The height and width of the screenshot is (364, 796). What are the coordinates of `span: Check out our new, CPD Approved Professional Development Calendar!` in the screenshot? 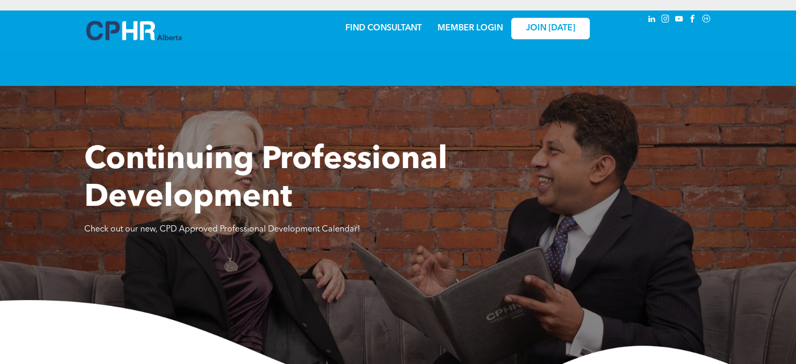 It's located at (222, 229).